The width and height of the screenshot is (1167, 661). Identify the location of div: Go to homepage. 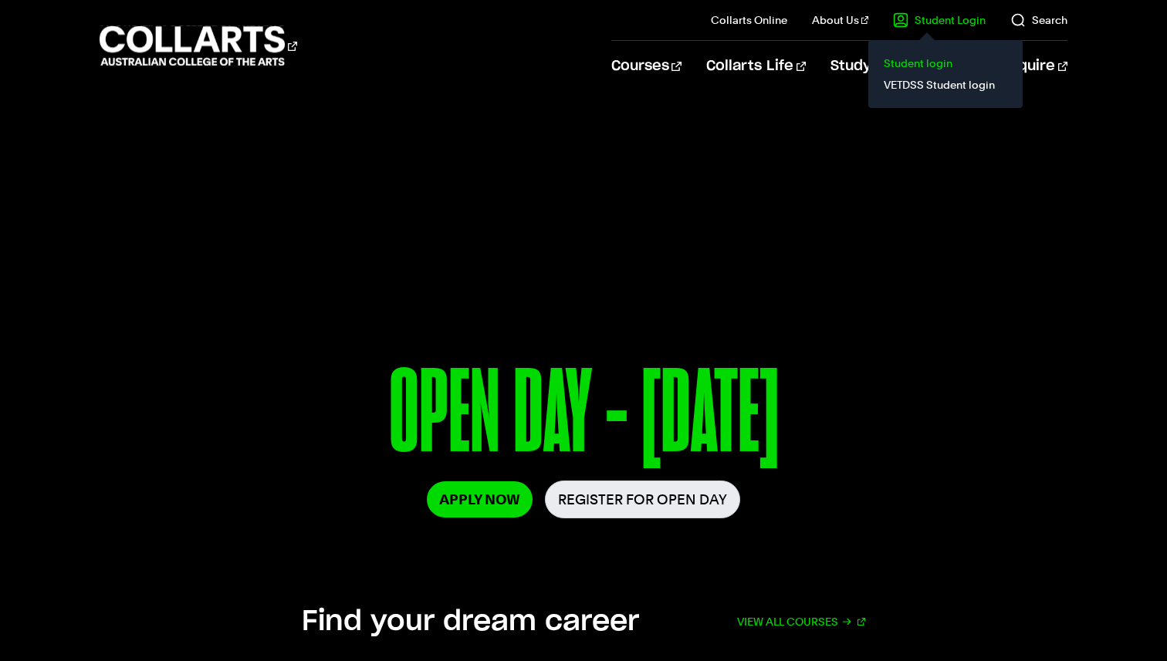
(198, 46).